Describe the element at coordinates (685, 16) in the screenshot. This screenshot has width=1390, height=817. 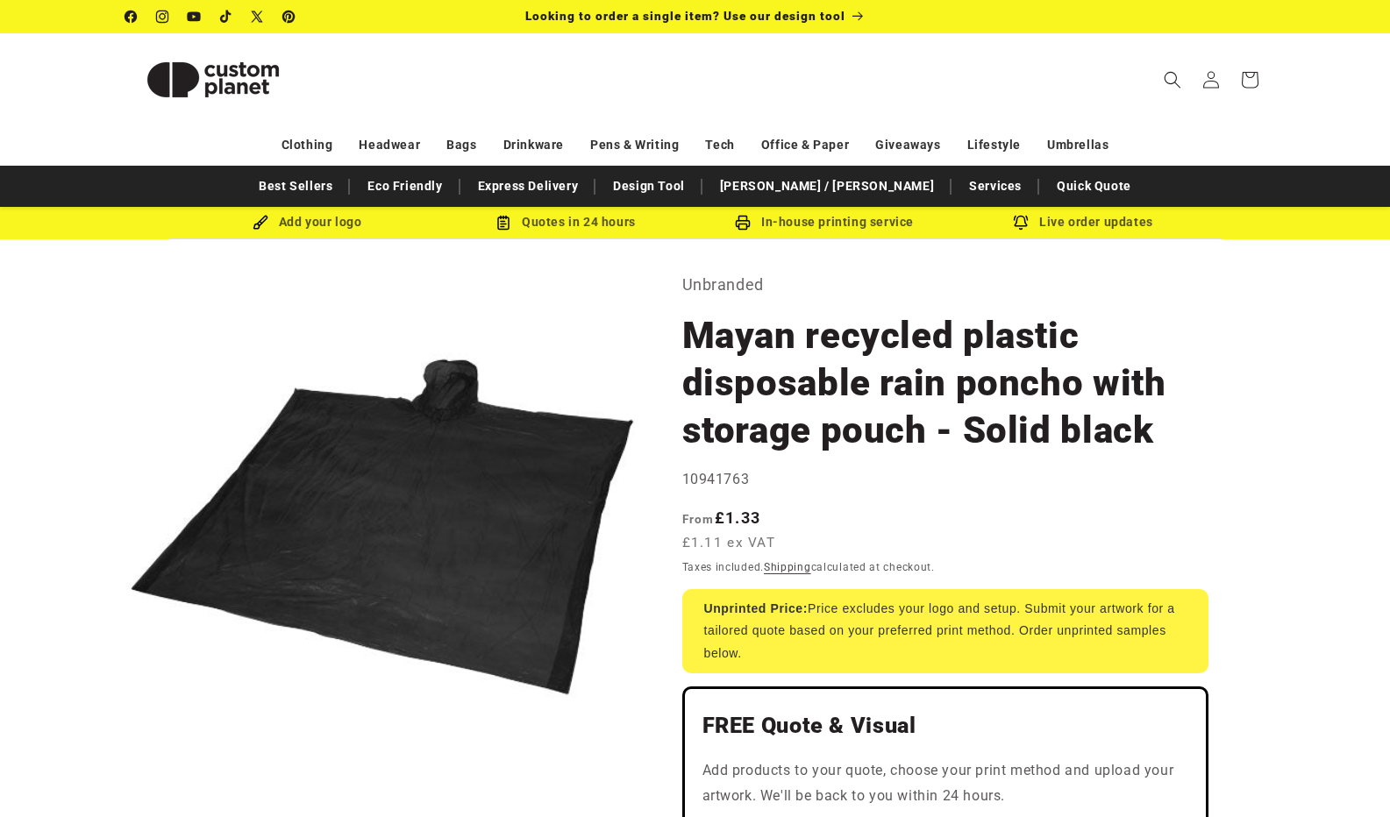
I see `span: Looking to order a single item? Use our design tool` at that location.